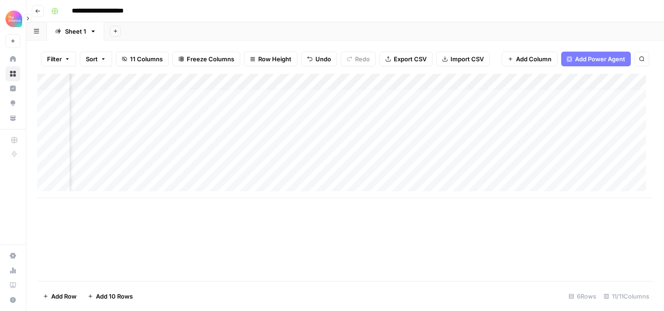 The height and width of the screenshot is (311, 664). What do you see at coordinates (406, 59) in the screenshot?
I see `button: Export CSV` at bounding box center [406, 59].